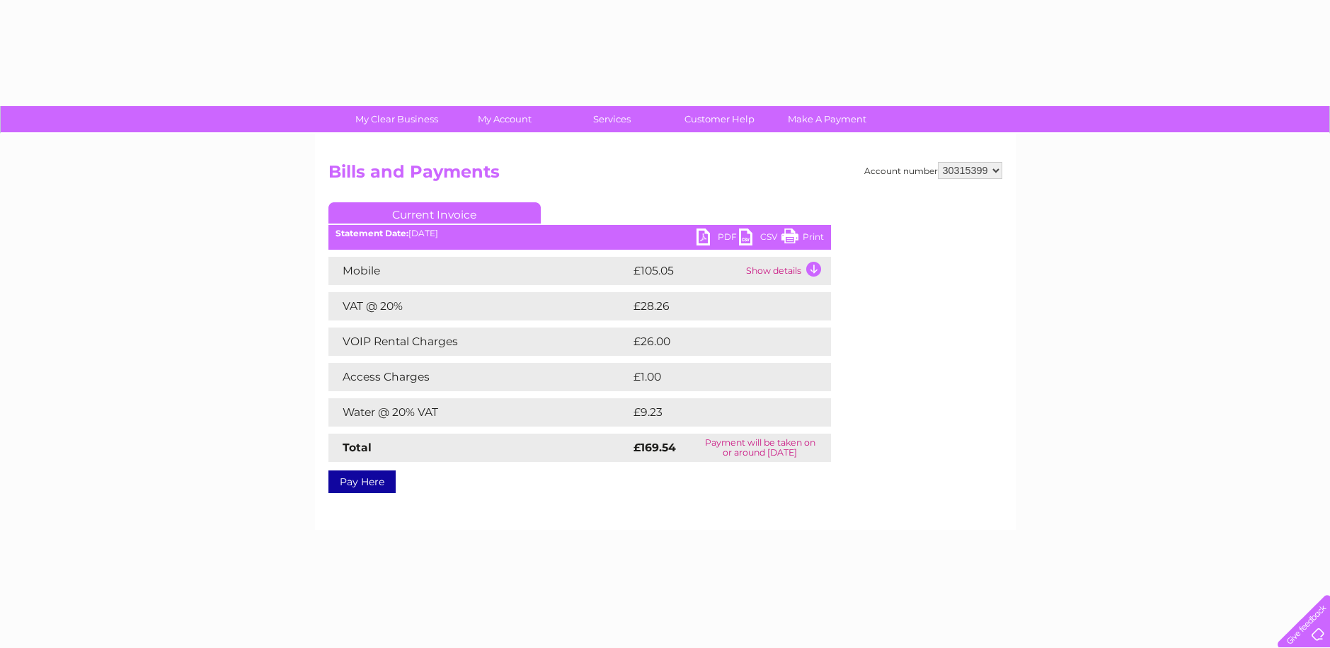 Image resolution: width=1330 pixels, height=648 pixels. What do you see at coordinates (611, 119) in the screenshot?
I see `a: Services` at bounding box center [611, 119].